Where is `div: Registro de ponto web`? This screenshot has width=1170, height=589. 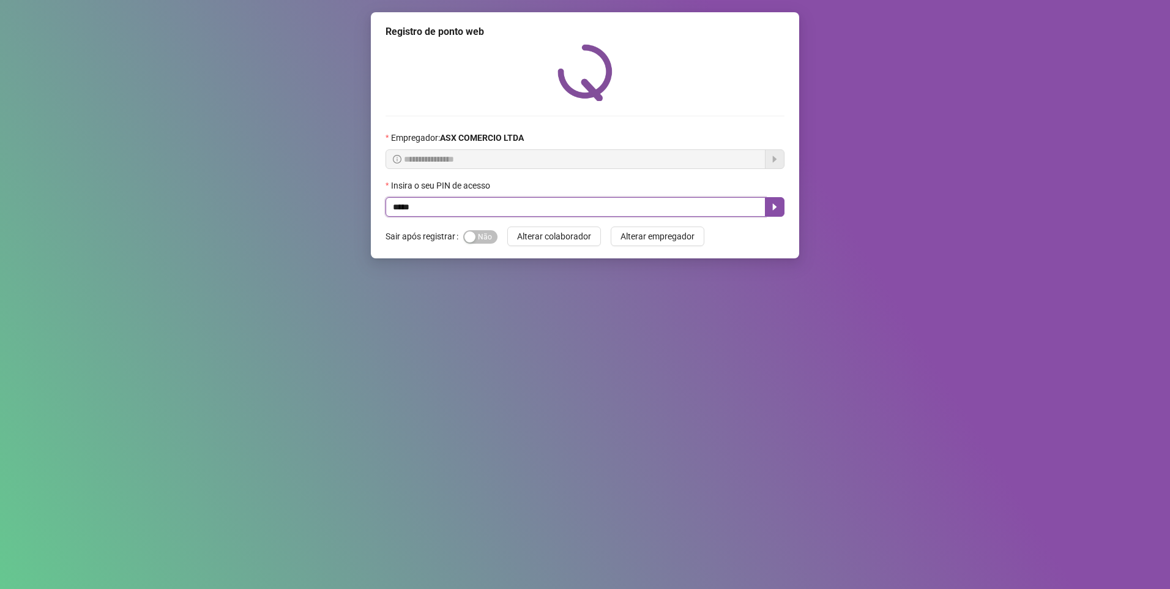 div: Registro de ponto web is located at coordinates (585, 32).